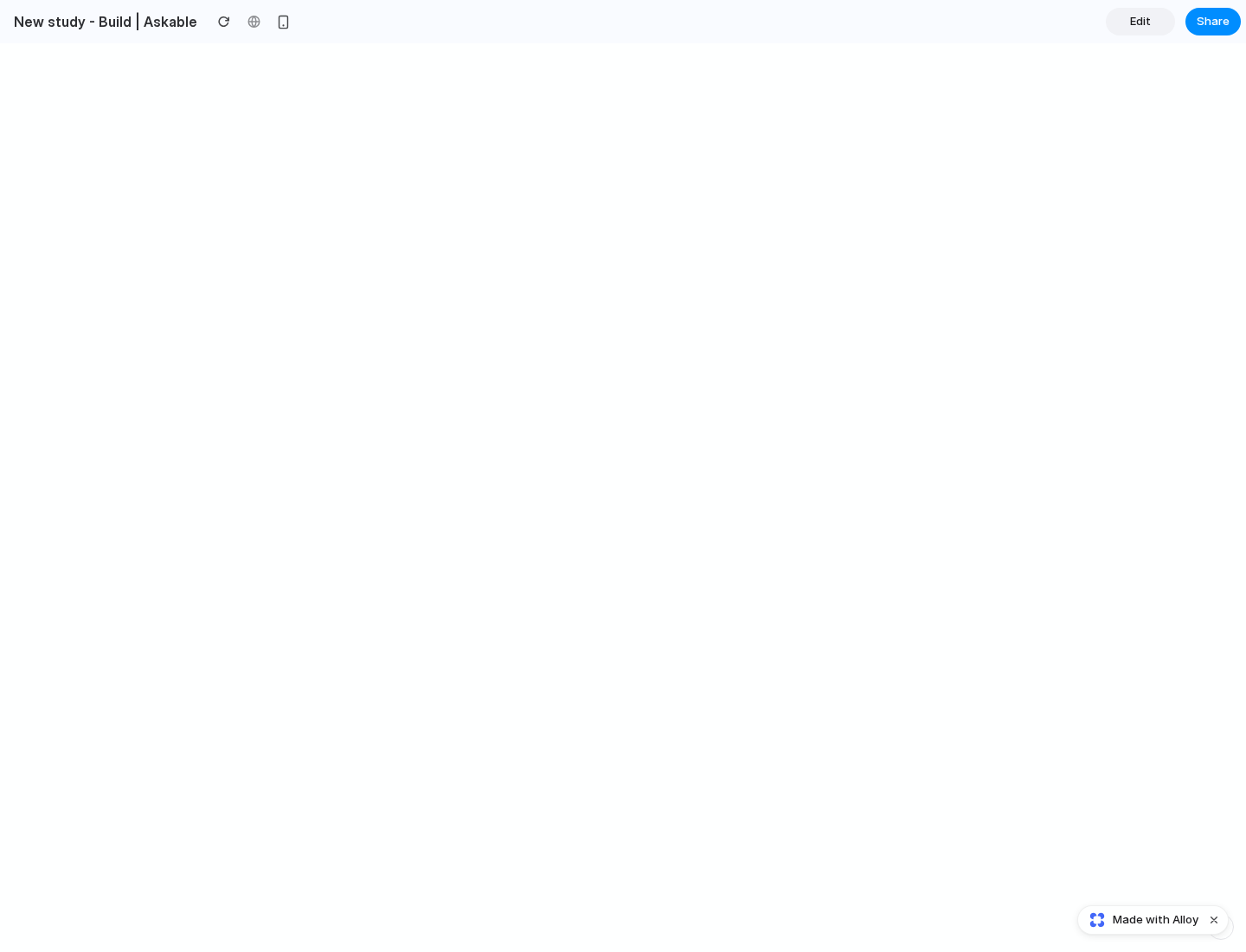 The width and height of the screenshot is (1246, 952). What do you see at coordinates (1213, 21) in the screenshot?
I see `span: Share` at bounding box center [1213, 21].